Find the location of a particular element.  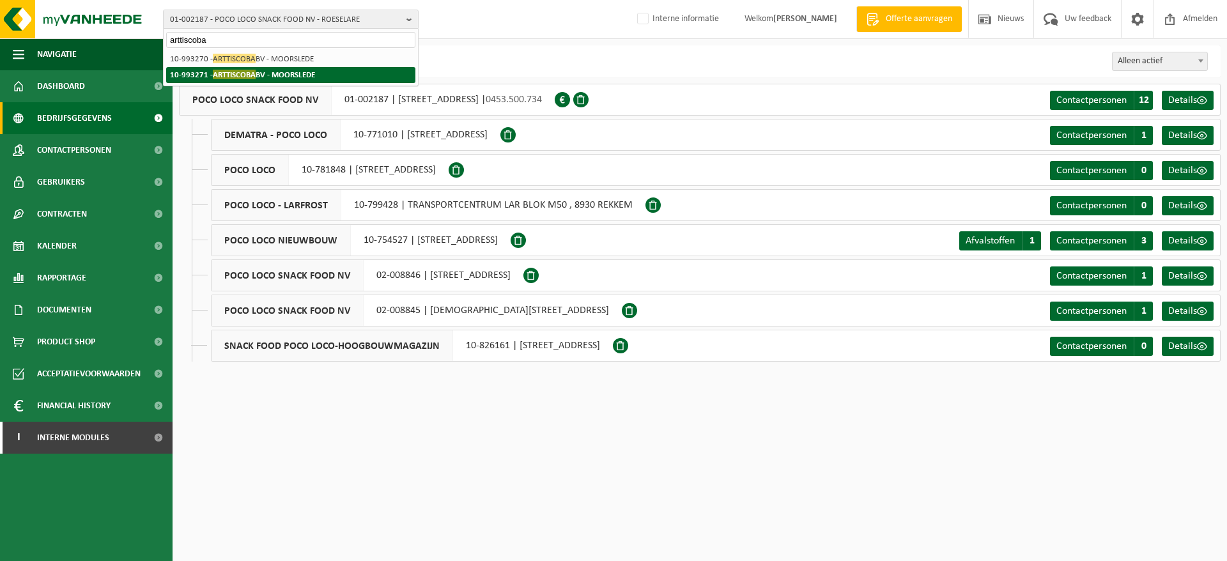

button: 01-002187 - POCO LOCO SNACK FOOD NV - ROESELARE is located at coordinates (291, 19).